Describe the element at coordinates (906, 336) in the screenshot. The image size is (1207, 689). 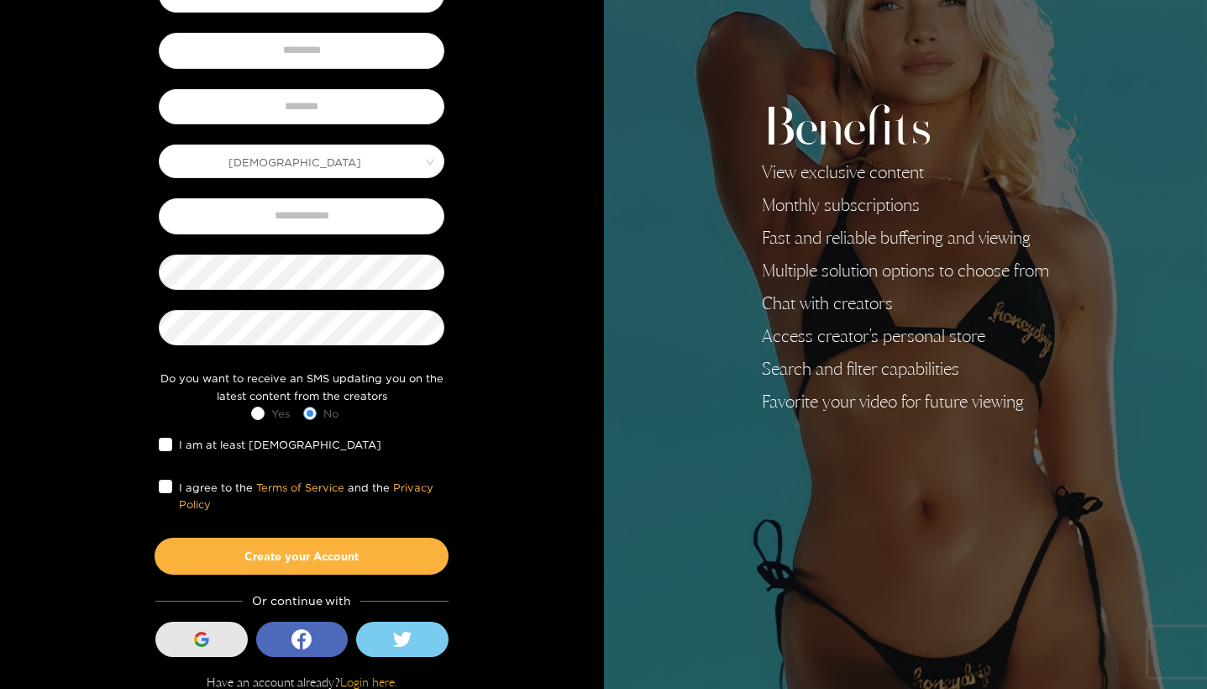
I see `li: Access creator's personal store` at that location.